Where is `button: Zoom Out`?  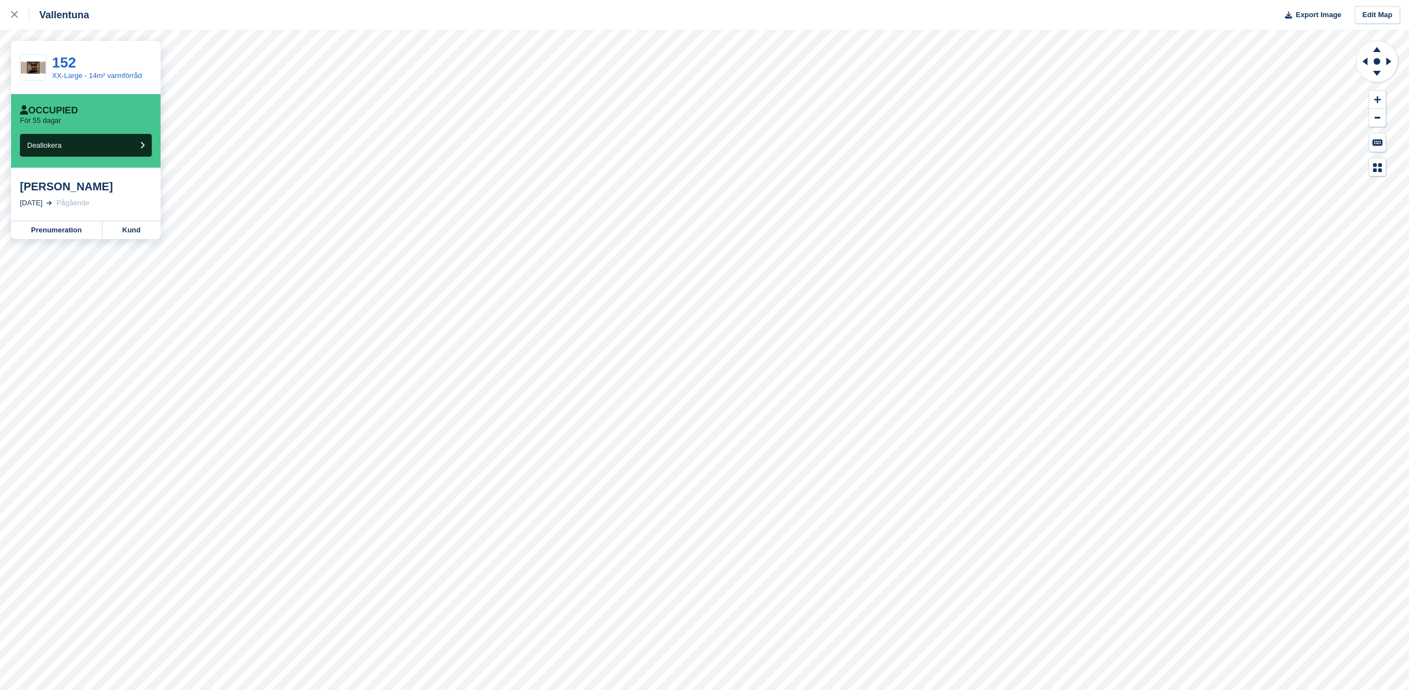 button: Zoom Out is located at coordinates (1377, 118).